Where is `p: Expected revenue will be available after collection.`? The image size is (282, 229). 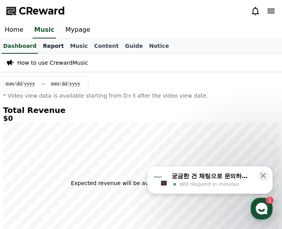
p: Expected revenue will be available after collection. is located at coordinates (141, 183).